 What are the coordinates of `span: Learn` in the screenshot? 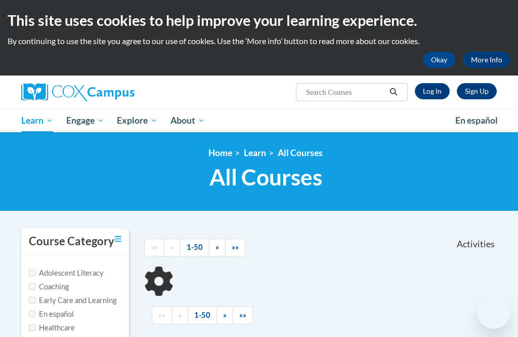 It's located at (37, 120).